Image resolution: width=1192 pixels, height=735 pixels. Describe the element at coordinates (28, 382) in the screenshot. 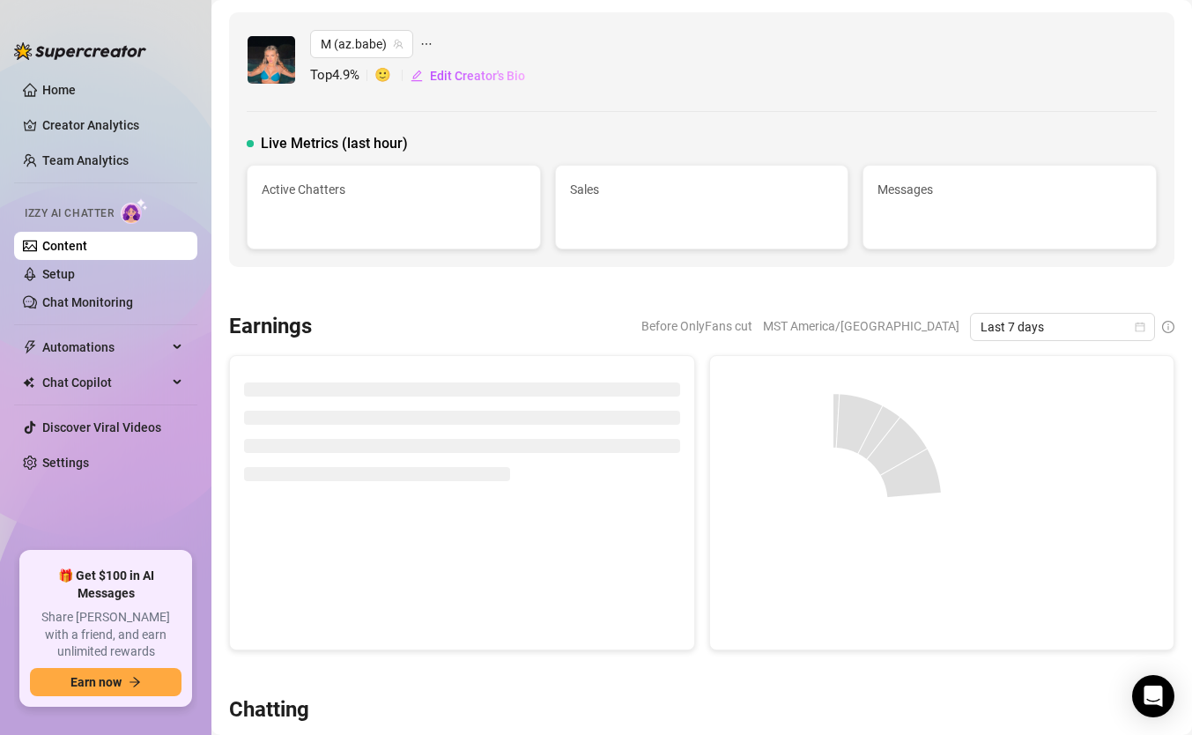

I see `img: Chat Copilot` at that location.